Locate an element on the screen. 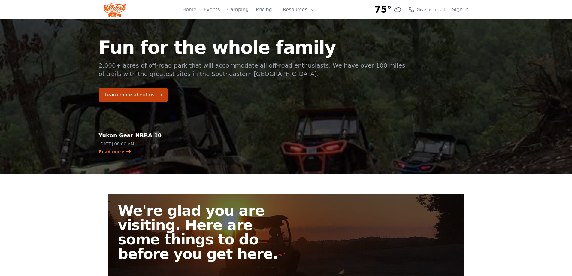 This screenshot has width=572, height=276. a: Camping is located at coordinates (238, 10).